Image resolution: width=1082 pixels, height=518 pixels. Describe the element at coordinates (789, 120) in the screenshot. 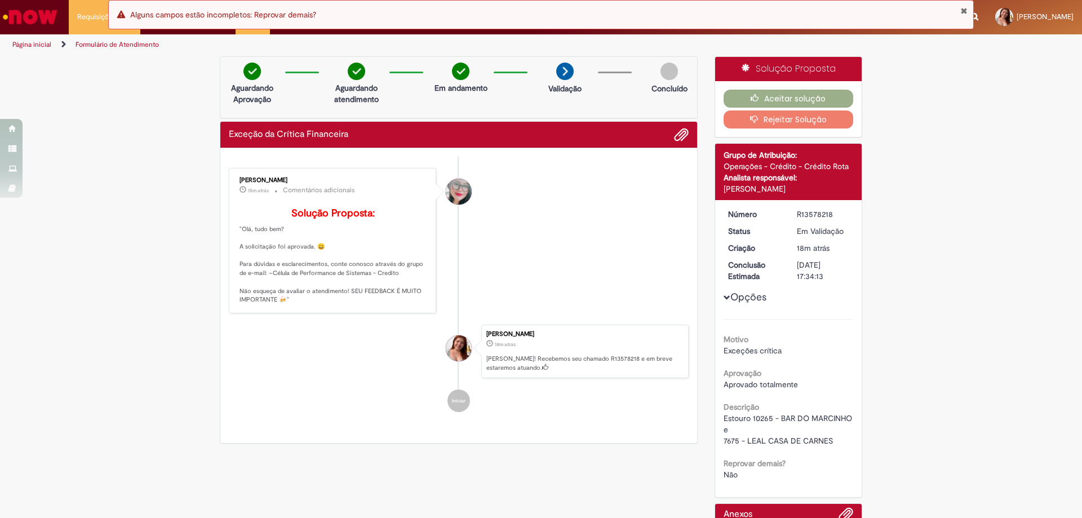

I see `button: Rejeitar Solução` at that location.